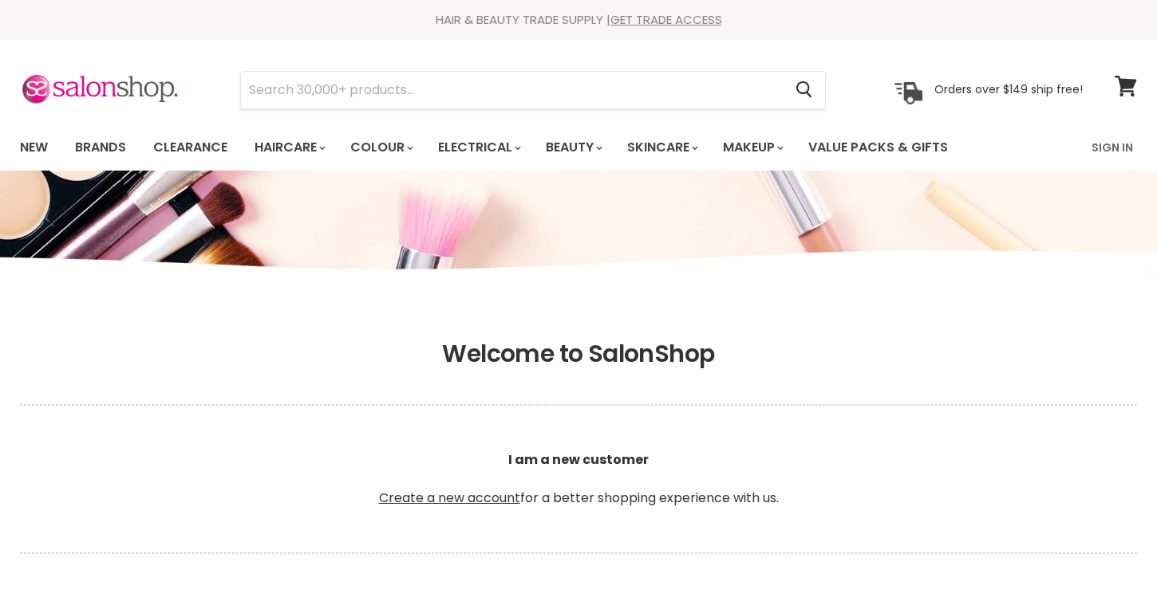 This screenshot has width=1157, height=605. I want to click on form: Product, so click(533, 90).